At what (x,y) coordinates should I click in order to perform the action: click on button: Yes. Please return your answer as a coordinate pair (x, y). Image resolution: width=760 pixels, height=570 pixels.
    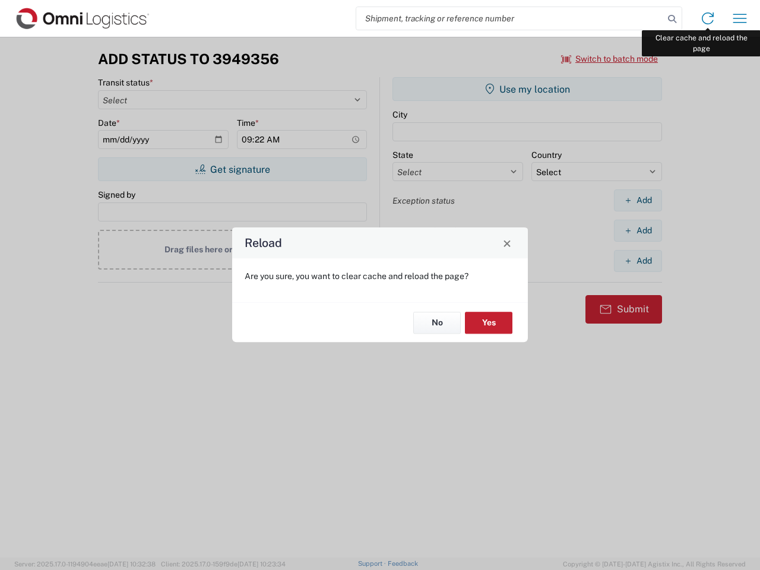
    Looking at the image, I should click on (488, 322).